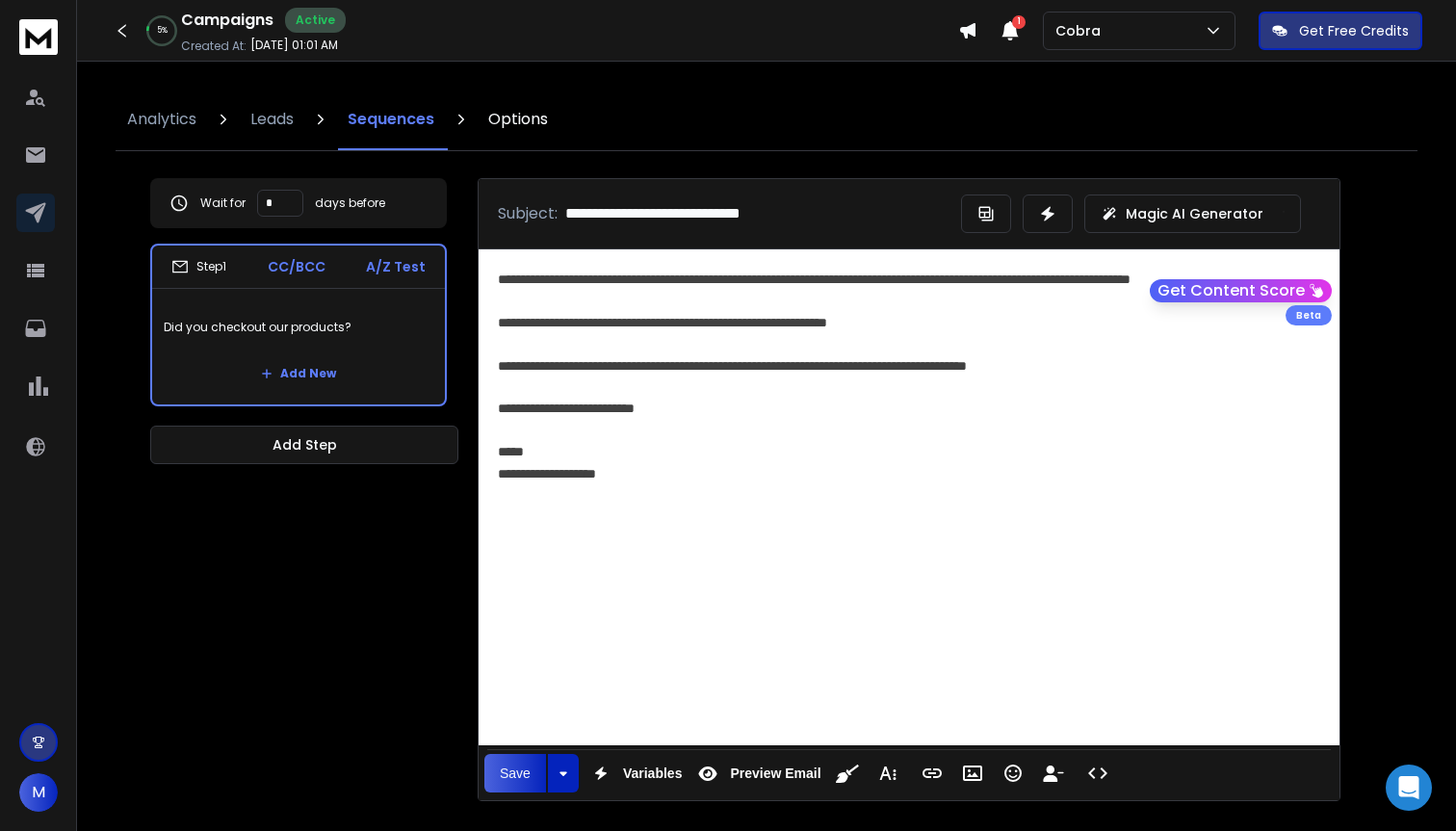  Describe the element at coordinates (162, 119) in the screenshot. I see `p: Analytics` at that location.